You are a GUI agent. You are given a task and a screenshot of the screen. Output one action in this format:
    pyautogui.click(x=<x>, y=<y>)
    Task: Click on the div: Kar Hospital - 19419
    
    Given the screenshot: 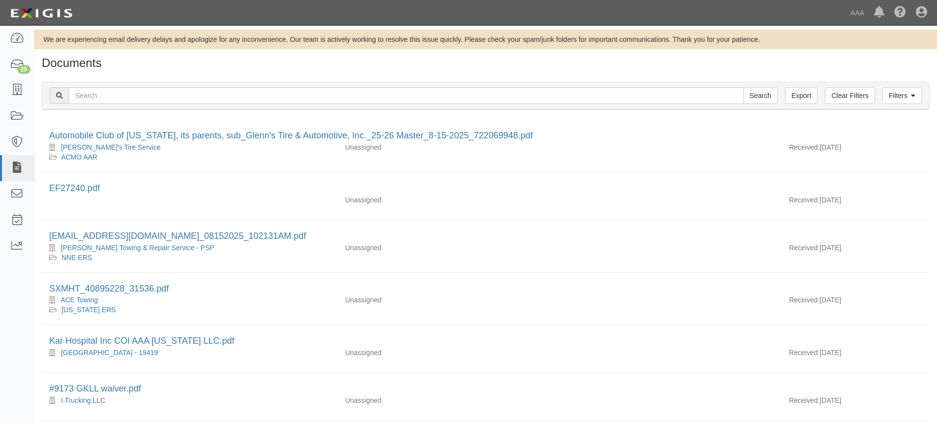 What is the action you would take?
    pyautogui.click(x=190, y=352)
    